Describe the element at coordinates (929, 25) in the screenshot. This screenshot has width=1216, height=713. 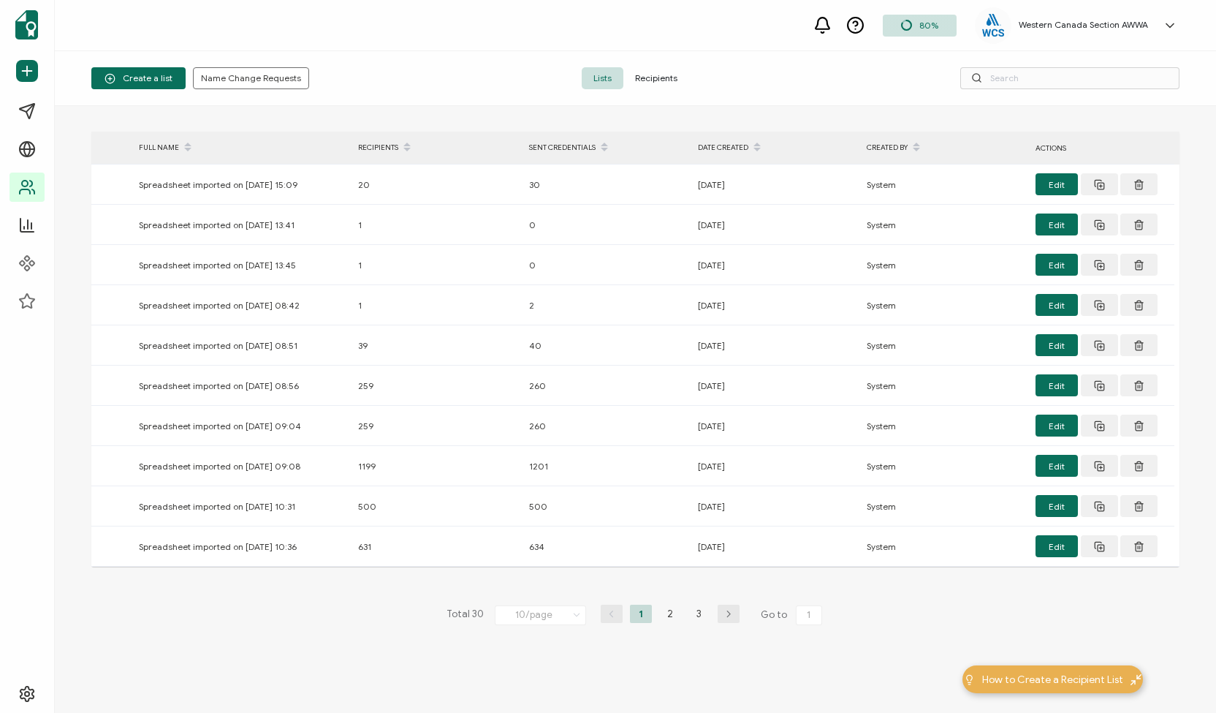
I see `span: 80%` at that location.